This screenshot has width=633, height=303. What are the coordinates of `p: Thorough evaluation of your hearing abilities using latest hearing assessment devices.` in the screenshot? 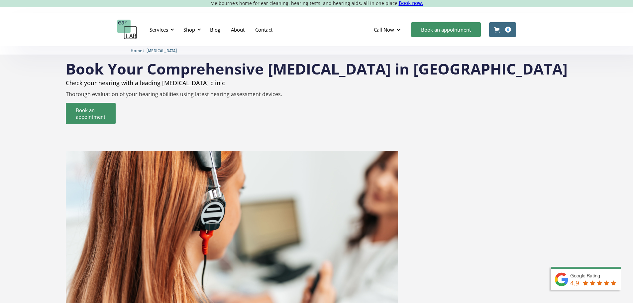 It's located at (317, 94).